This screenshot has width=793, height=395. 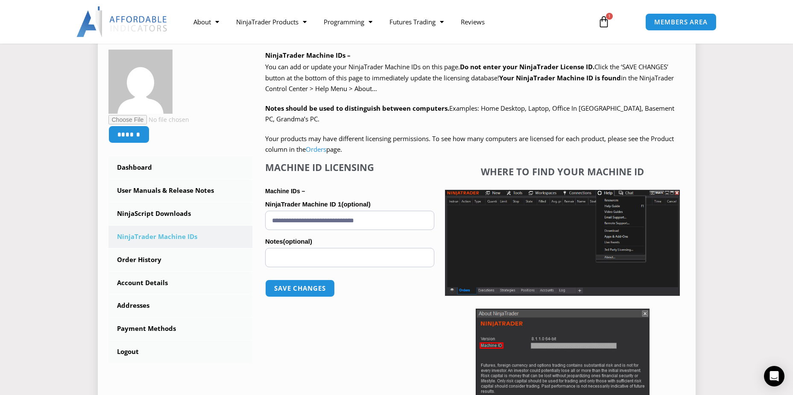 What do you see at coordinates (181, 259) in the screenshot?
I see `nav: Account pages` at bounding box center [181, 259].